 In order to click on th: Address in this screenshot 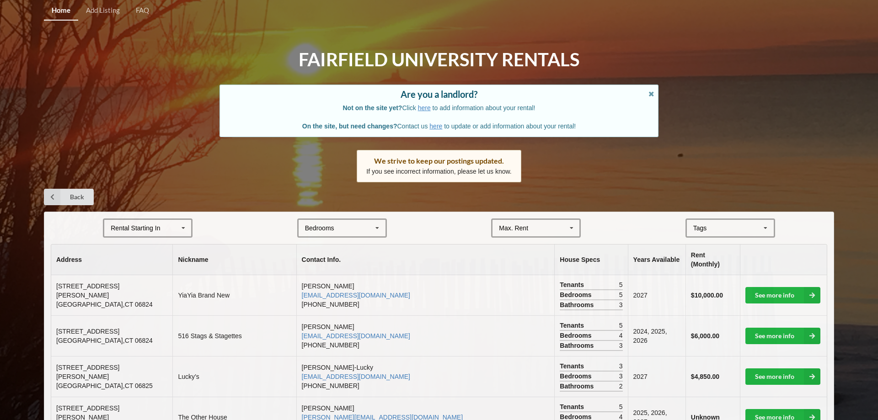, I will do `click(112, 260)`.